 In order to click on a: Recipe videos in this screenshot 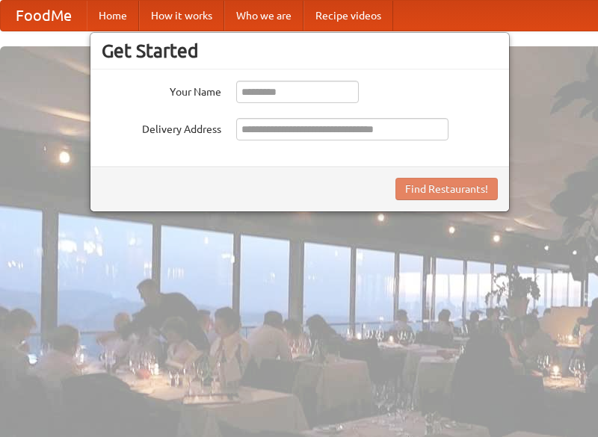, I will do `click(348, 16)`.